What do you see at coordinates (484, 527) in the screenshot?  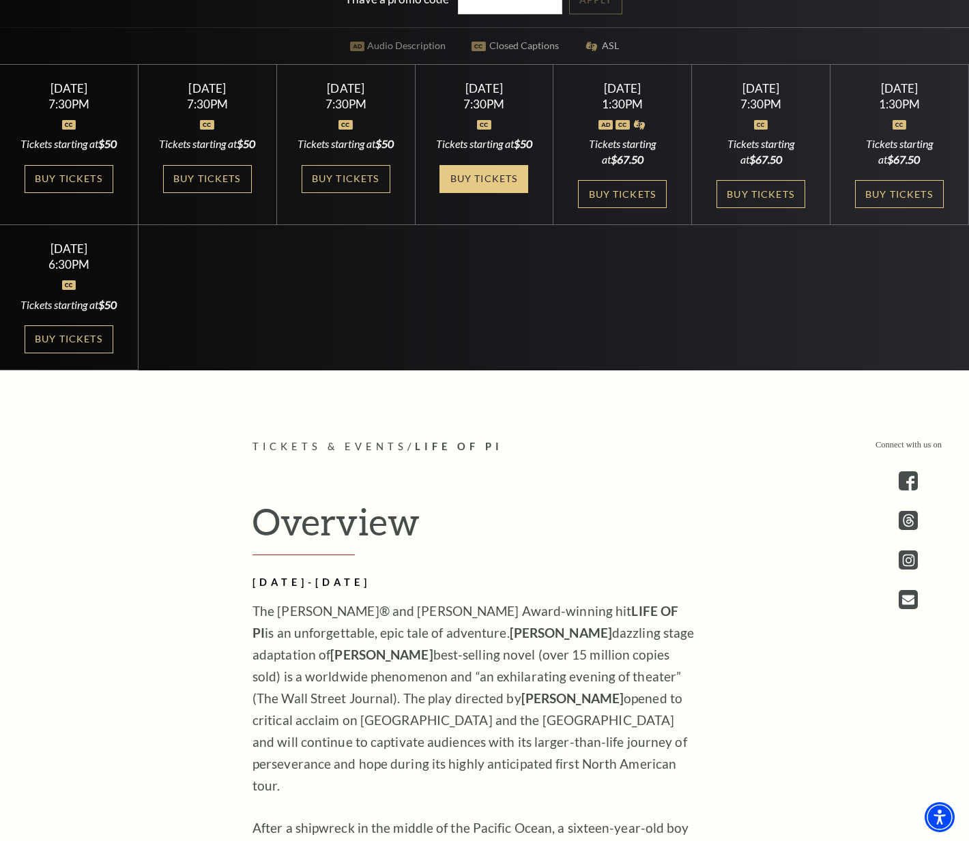 I see `h2: Overview` at bounding box center [484, 527].